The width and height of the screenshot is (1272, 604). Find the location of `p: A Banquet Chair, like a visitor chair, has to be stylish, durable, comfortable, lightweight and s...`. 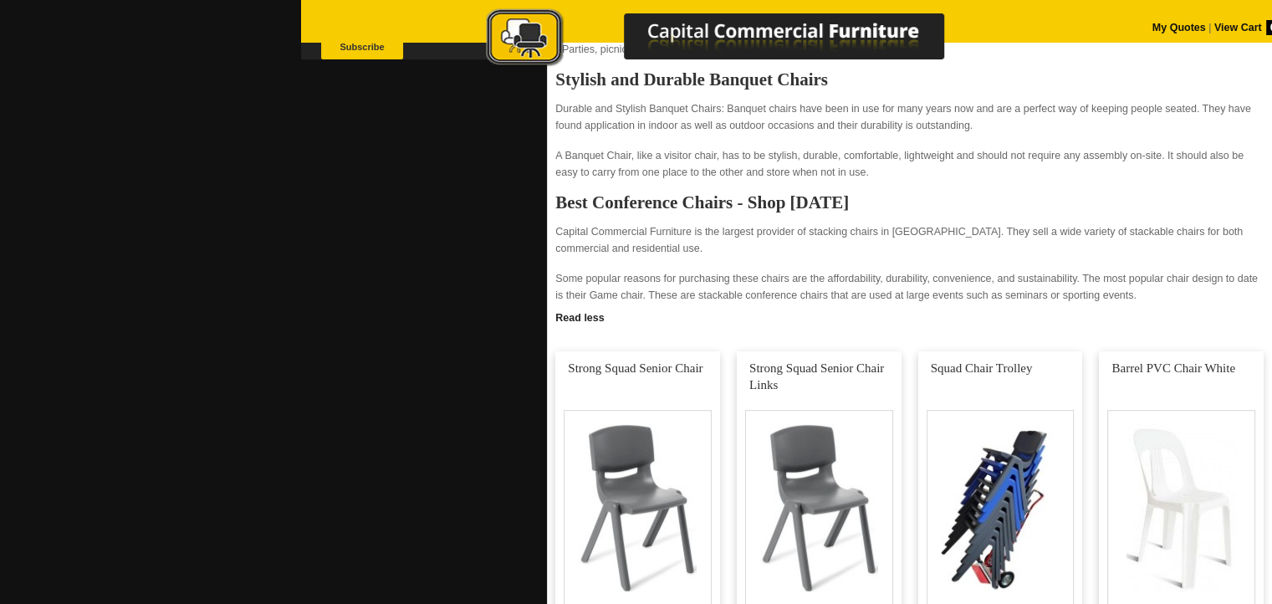

p: A Banquet Chair, like a visitor chair, has to be stylish, durable, comfortable, lightweight and s... is located at coordinates (909, 164).